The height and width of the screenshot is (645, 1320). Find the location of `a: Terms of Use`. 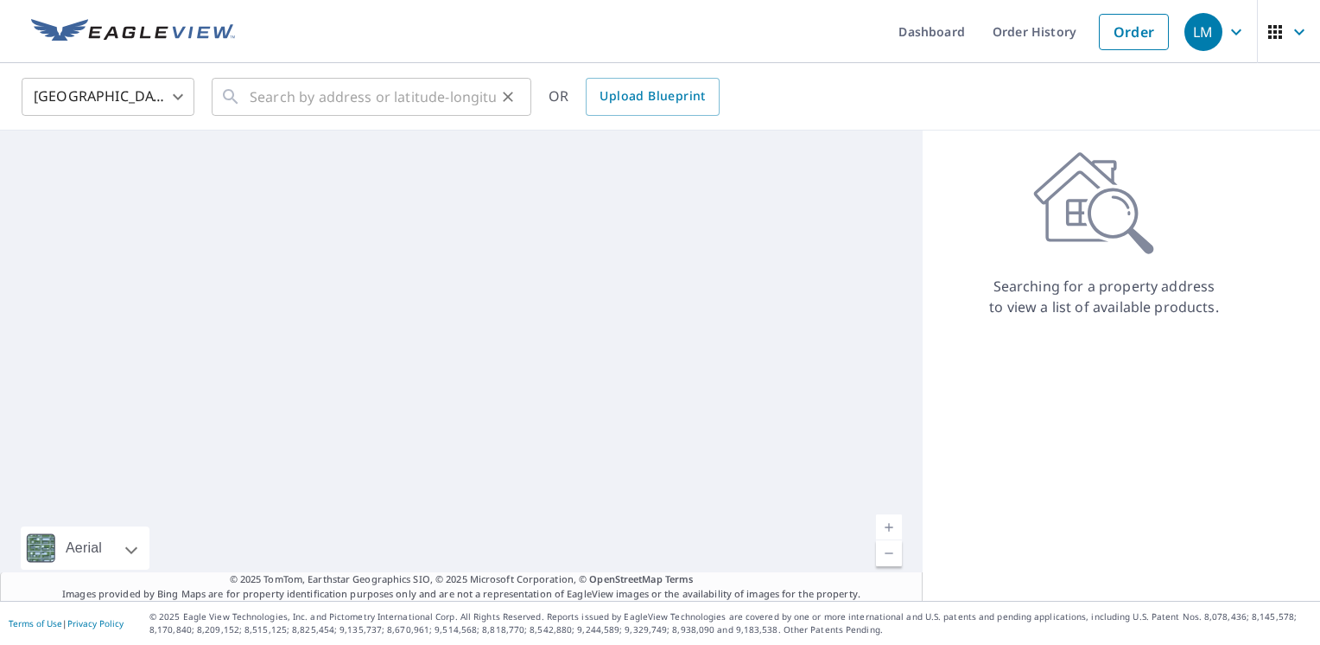

a: Terms of Use is located at coordinates (35, 623).